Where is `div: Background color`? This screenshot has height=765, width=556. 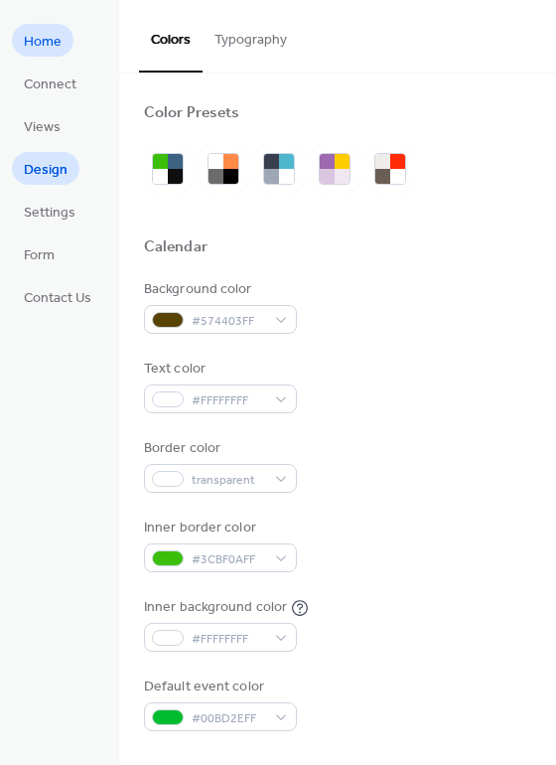
div: Background color is located at coordinates (219, 289).